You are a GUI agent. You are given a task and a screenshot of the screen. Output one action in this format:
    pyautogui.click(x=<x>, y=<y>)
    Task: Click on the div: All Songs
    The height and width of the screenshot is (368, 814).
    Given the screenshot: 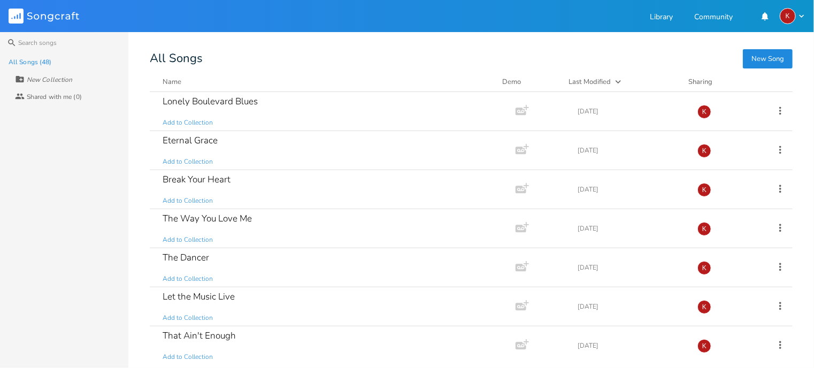 What is the action you would take?
    pyautogui.click(x=471, y=58)
    